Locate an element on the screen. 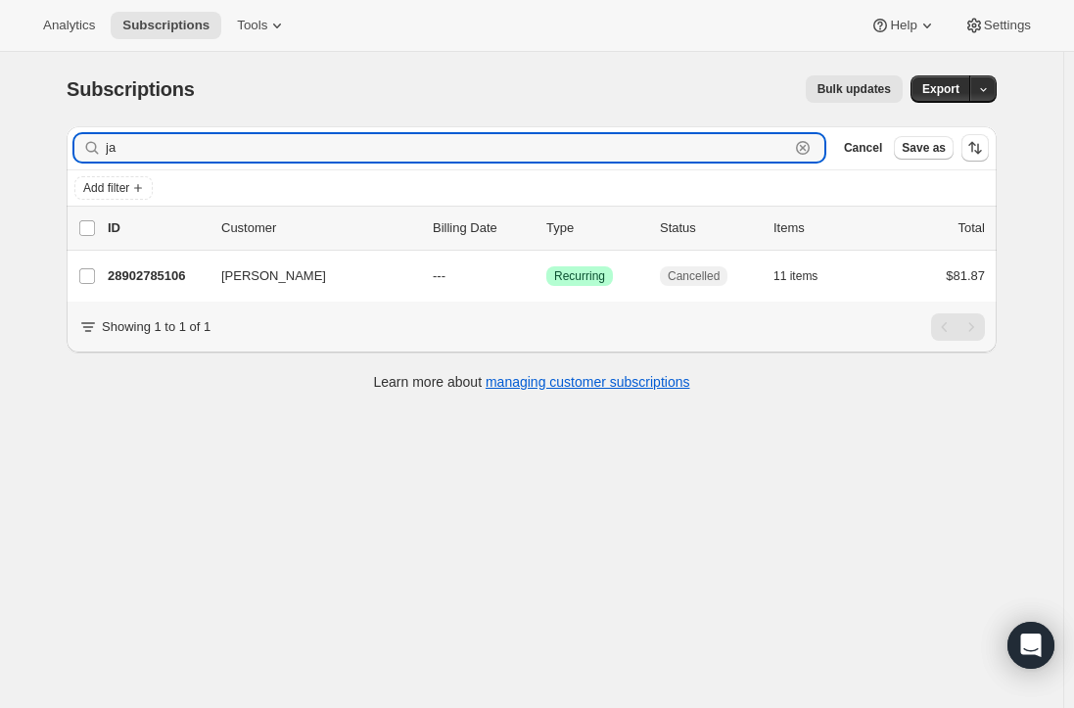 The width and height of the screenshot is (1074, 708). button: Clear is located at coordinates (803, 148).